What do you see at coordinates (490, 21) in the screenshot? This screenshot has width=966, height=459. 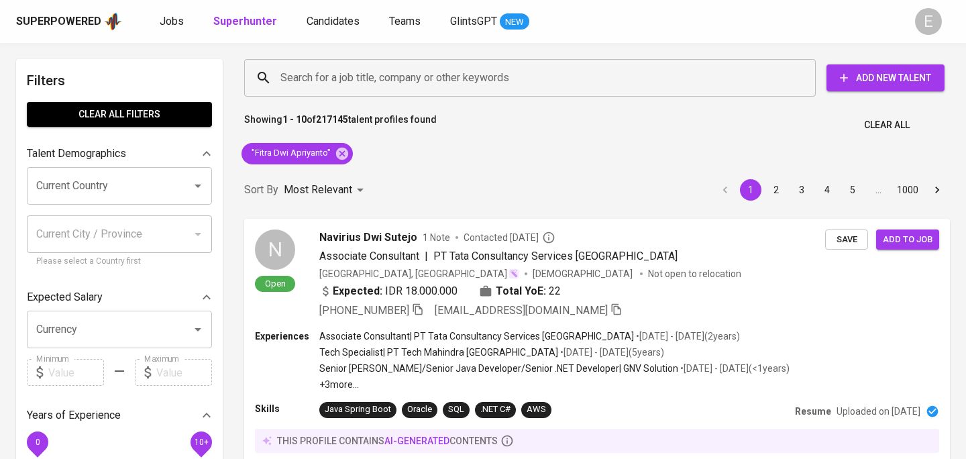 I see `a: GlintsGPT NEW` at bounding box center [490, 21].